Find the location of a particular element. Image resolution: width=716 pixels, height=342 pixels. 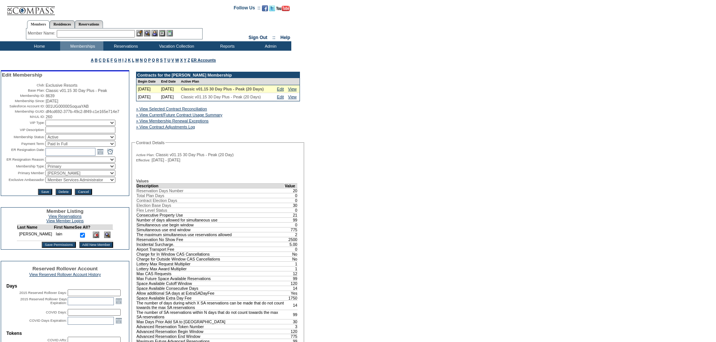

span: Contract Election Days is located at coordinates (157, 201).